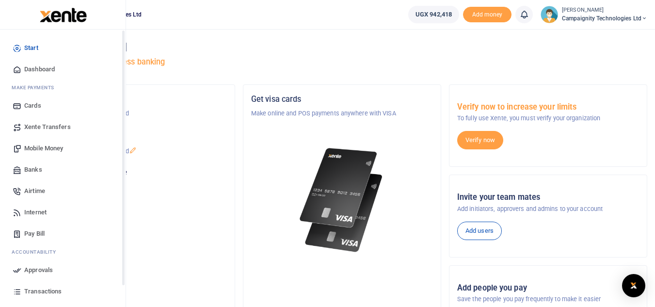  What do you see at coordinates (63, 127) in the screenshot?
I see `a: Xente Transfers` at bounding box center [63, 127].